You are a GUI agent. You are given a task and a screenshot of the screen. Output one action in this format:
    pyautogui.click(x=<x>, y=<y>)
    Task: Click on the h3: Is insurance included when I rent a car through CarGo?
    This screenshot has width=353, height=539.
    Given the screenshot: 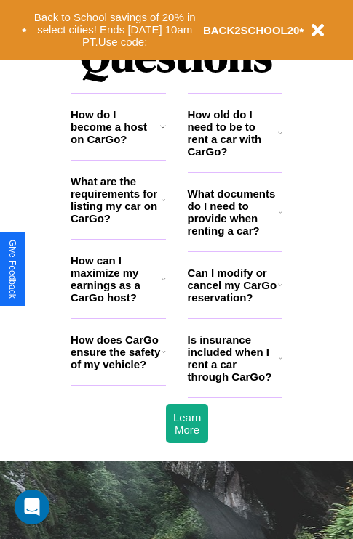 What is the action you would take?
    pyautogui.click(x=233, y=358)
    